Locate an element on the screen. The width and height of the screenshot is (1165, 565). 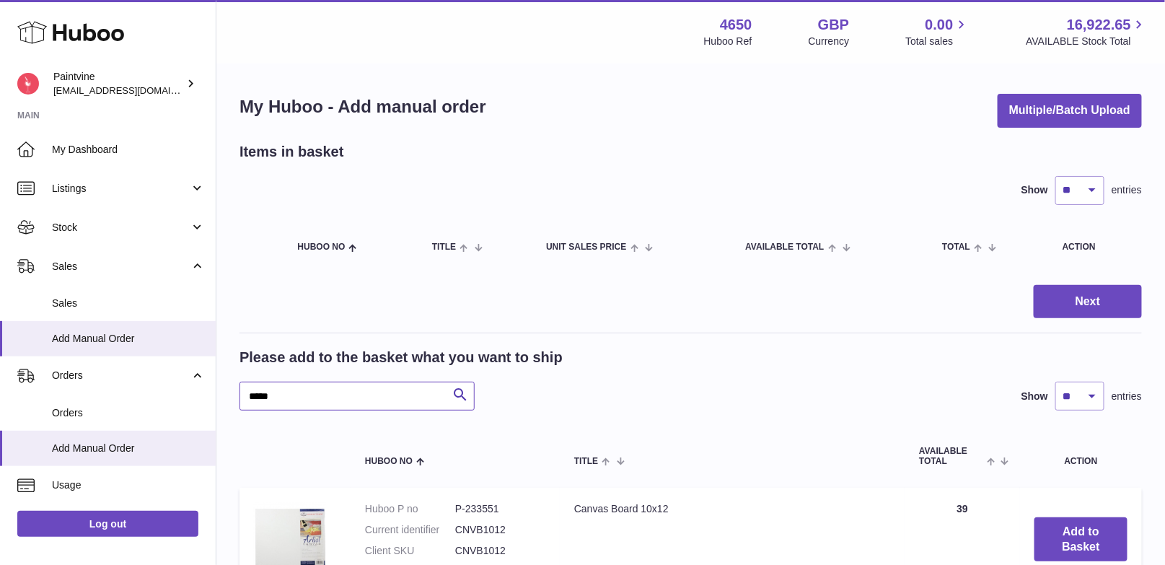
span: Unit Sales Price is located at coordinates (586, 247).